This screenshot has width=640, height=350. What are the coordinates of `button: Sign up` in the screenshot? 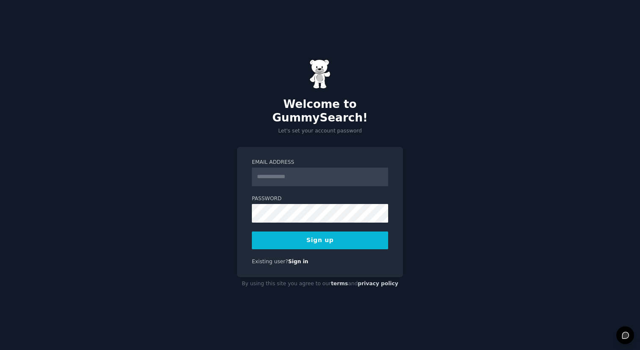 It's located at (320, 240).